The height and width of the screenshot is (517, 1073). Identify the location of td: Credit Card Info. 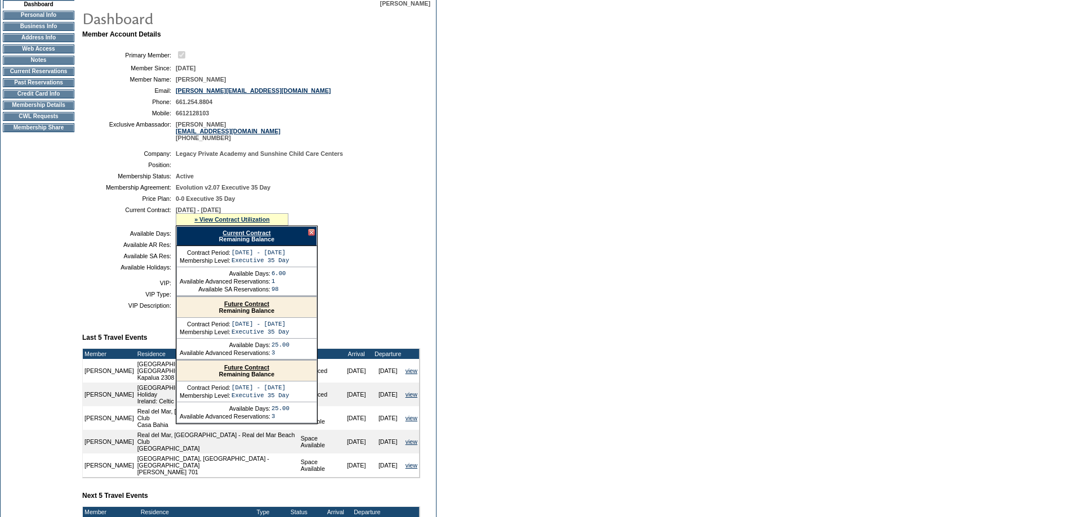
(38, 94).